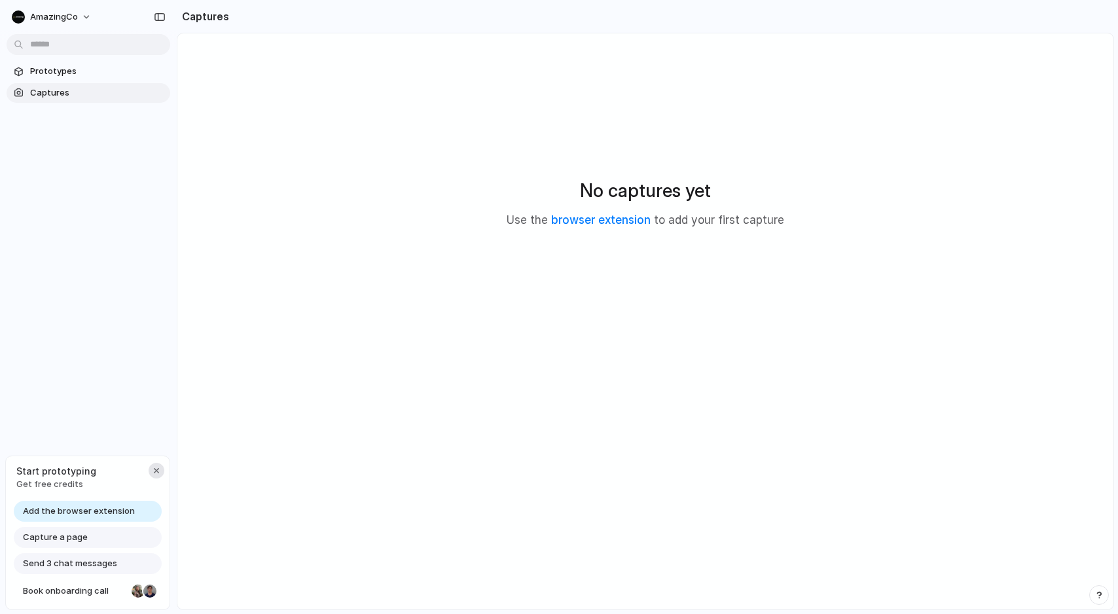 This screenshot has width=1118, height=614. Describe the element at coordinates (56, 484) in the screenshot. I see `span: Get free credits` at that location.